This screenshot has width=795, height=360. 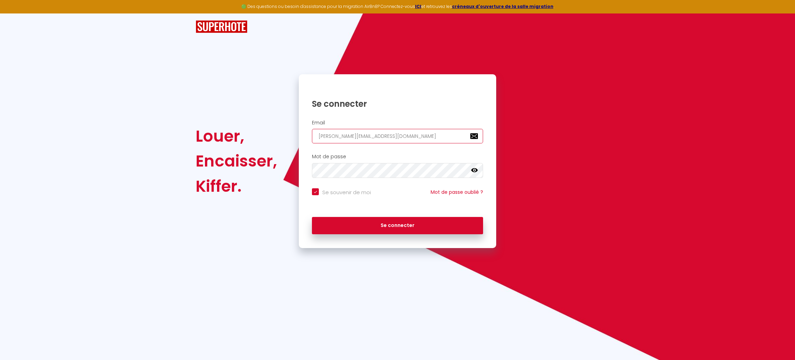 I want to click on div: Encaisser,, so click(x=236, y=161).